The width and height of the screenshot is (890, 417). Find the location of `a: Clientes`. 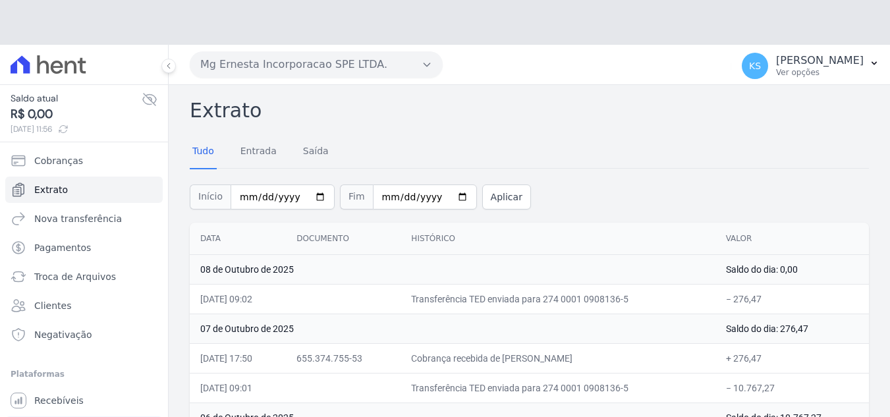

a: Clientes is located at coordinates (84, 306).